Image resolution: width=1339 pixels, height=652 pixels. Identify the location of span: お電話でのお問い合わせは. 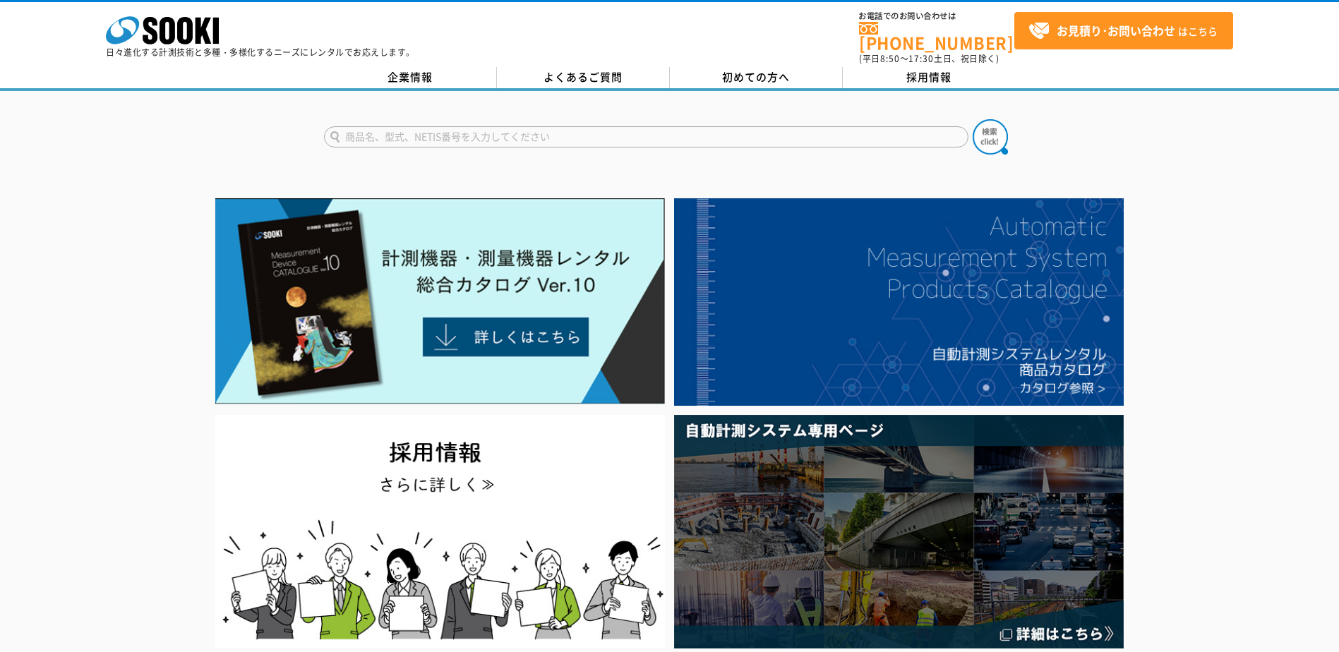
(937, 16).